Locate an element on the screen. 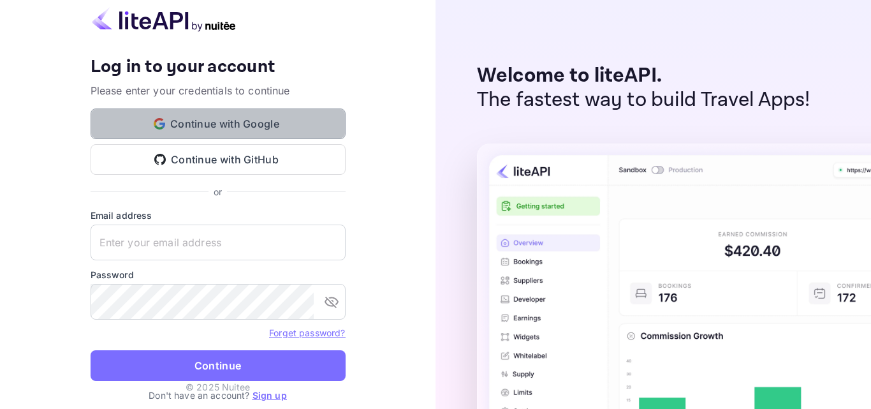 This screenshot has height=409, width=871. h4: Log in to your account is located at coordinates (218, 67).